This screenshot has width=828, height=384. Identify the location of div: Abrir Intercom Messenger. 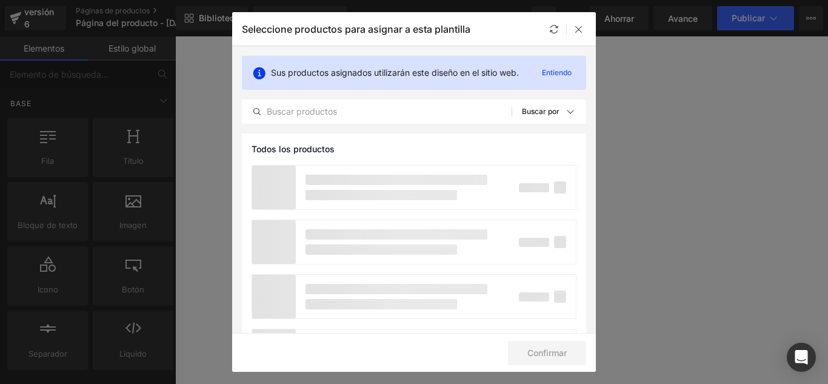
(802, 357).